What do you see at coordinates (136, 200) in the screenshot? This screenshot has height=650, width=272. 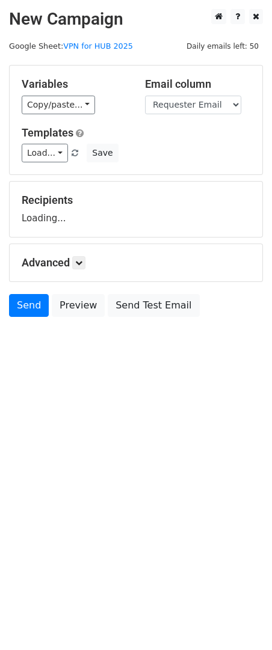 I see `h5: Recipients` at bounding box center [136, 200].